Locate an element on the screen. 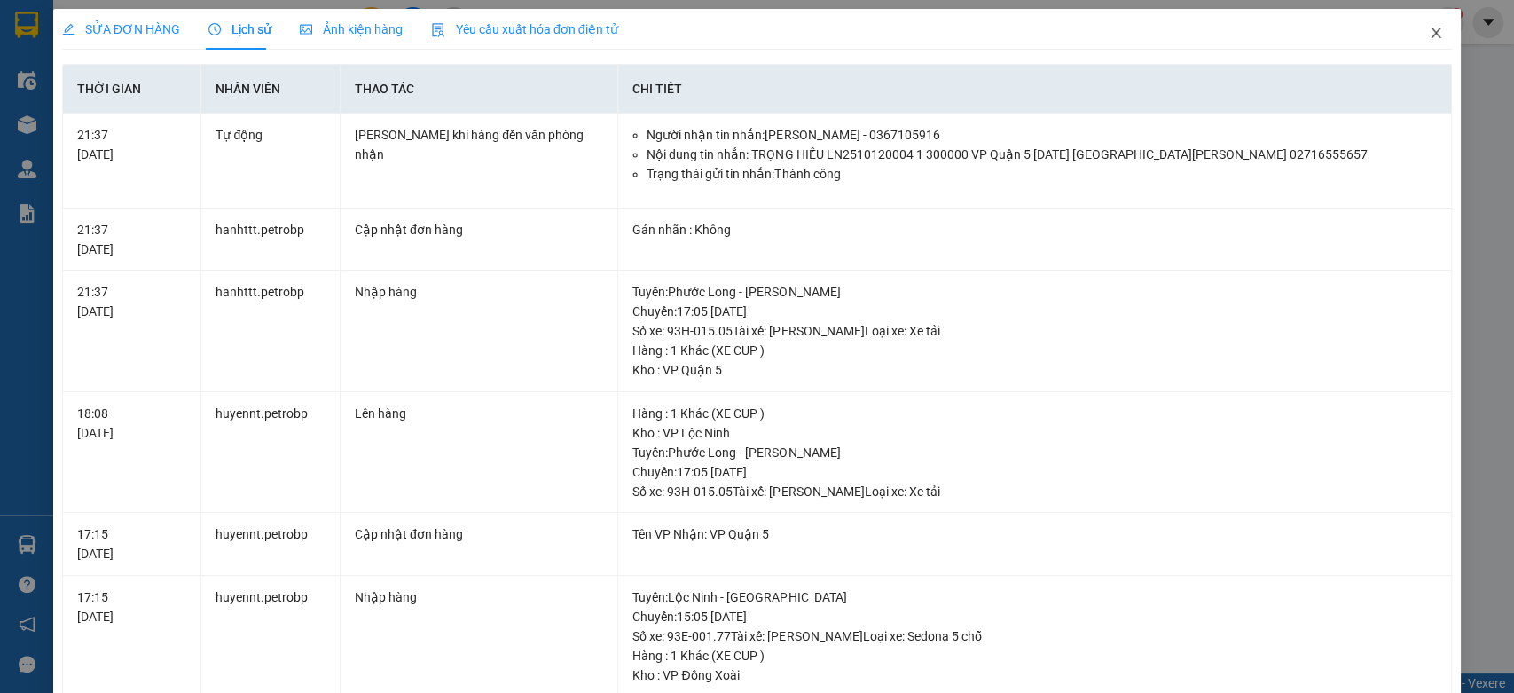  th: Chi tiết is located at coordinates (1035, 89).